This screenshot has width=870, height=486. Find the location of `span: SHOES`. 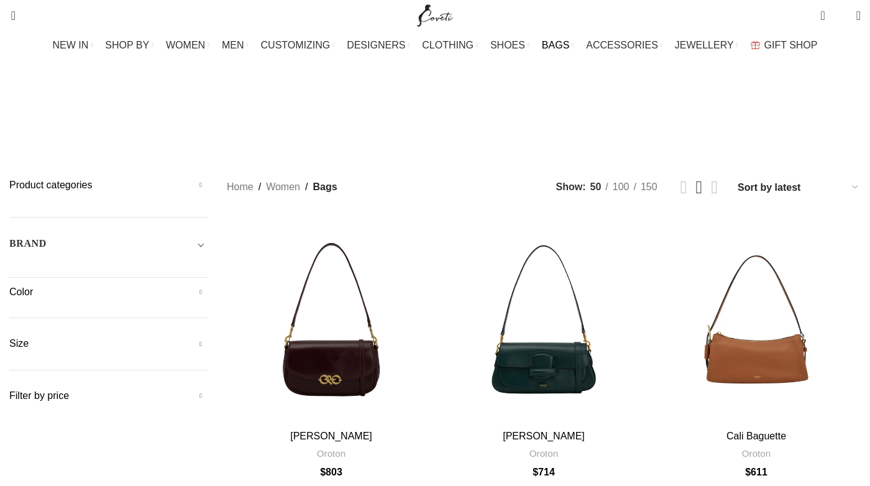

span: SHOES is located at coordinates (508, 45).